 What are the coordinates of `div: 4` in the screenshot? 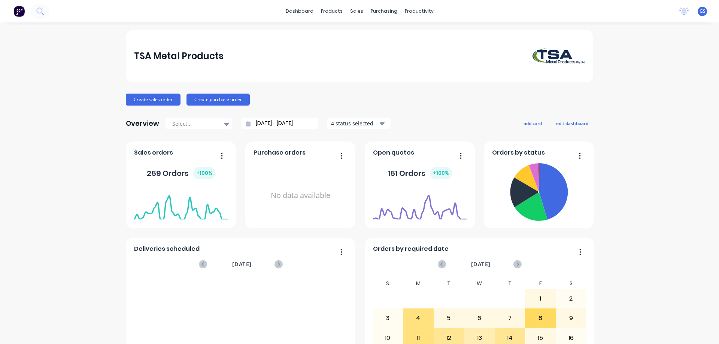 It's located at (418, 318).